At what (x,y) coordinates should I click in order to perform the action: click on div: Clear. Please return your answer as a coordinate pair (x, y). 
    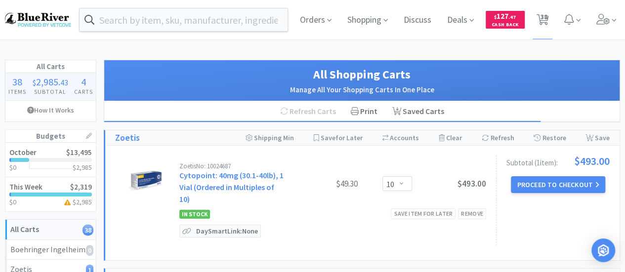
    Looking at the image, I should click on (450, 138).